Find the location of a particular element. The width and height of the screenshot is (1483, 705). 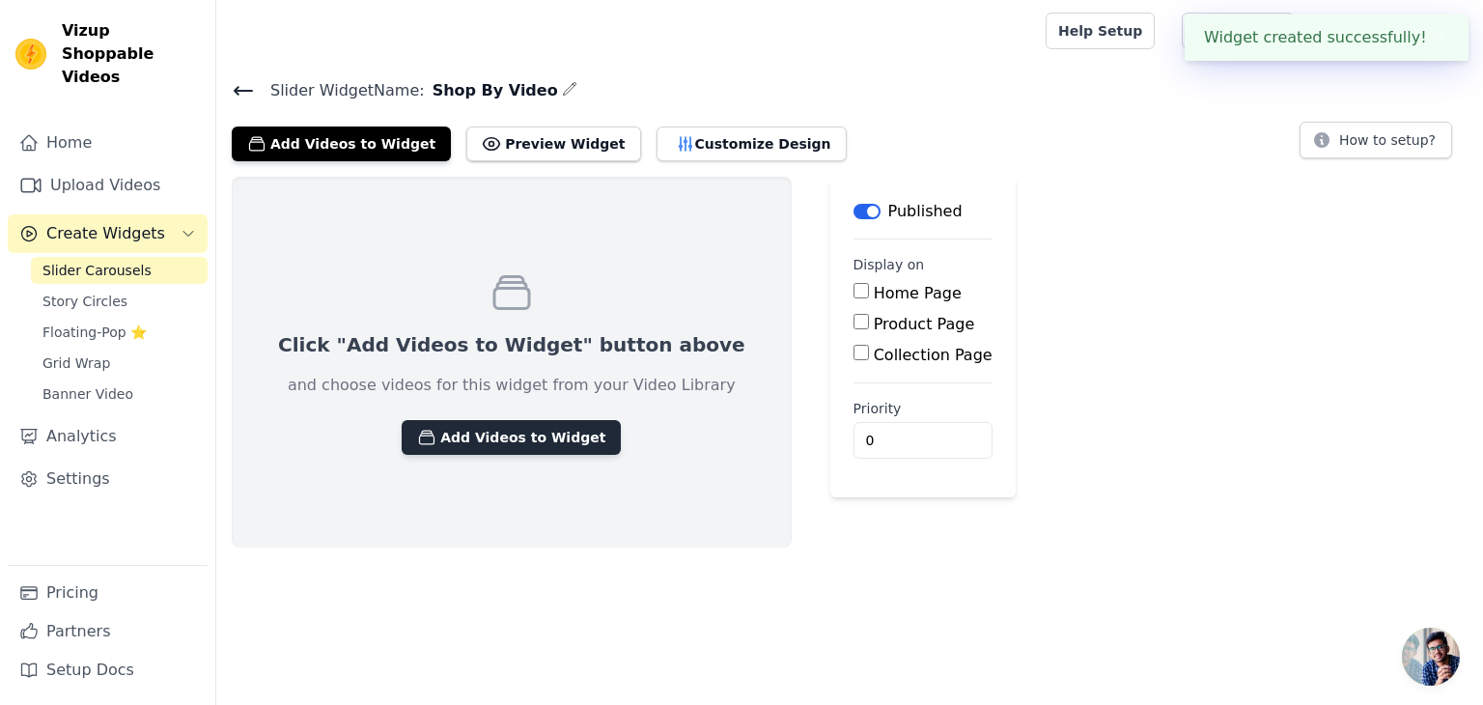

a: Story Circles is located at coordinates (119, 301).